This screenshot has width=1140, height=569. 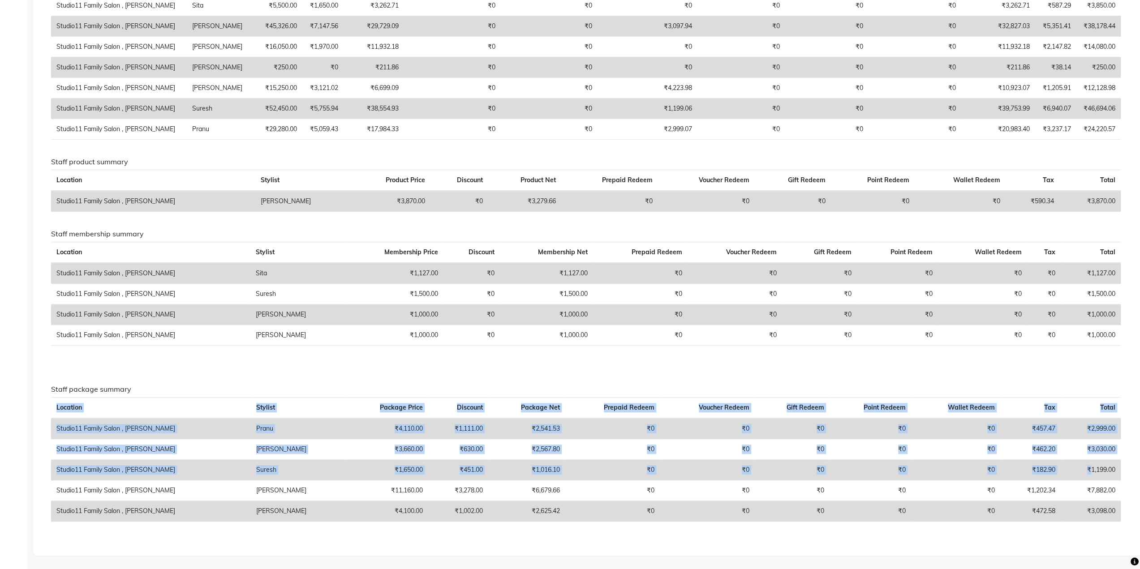 I want to click on td: ₹15,250.00, so click(x=276, y=88).